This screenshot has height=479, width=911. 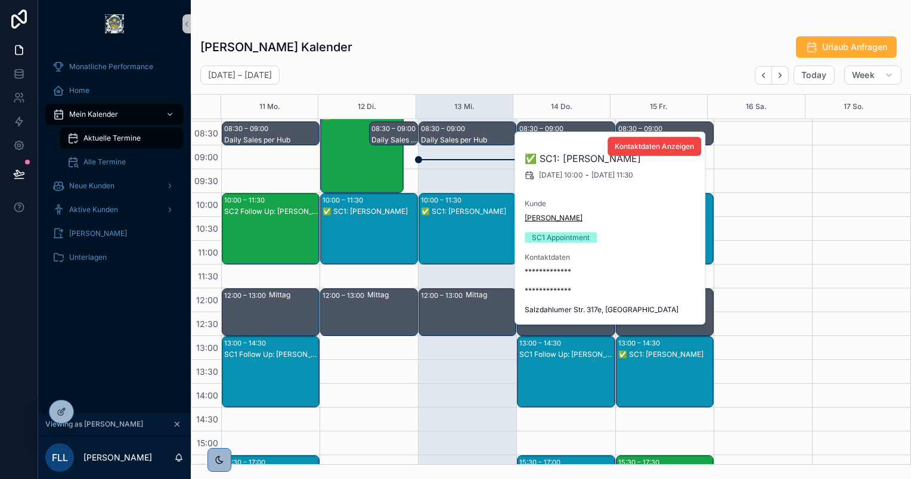 What do you see at coordinates (92, 186) in the screenshot?
I see `span: Neue Kunden` at bounding box center [92, 186].